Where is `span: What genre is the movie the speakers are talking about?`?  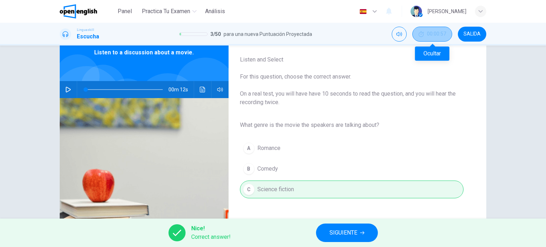
span: What genre is the movie the speakers are talking about? is located at coordinates (352, 125).